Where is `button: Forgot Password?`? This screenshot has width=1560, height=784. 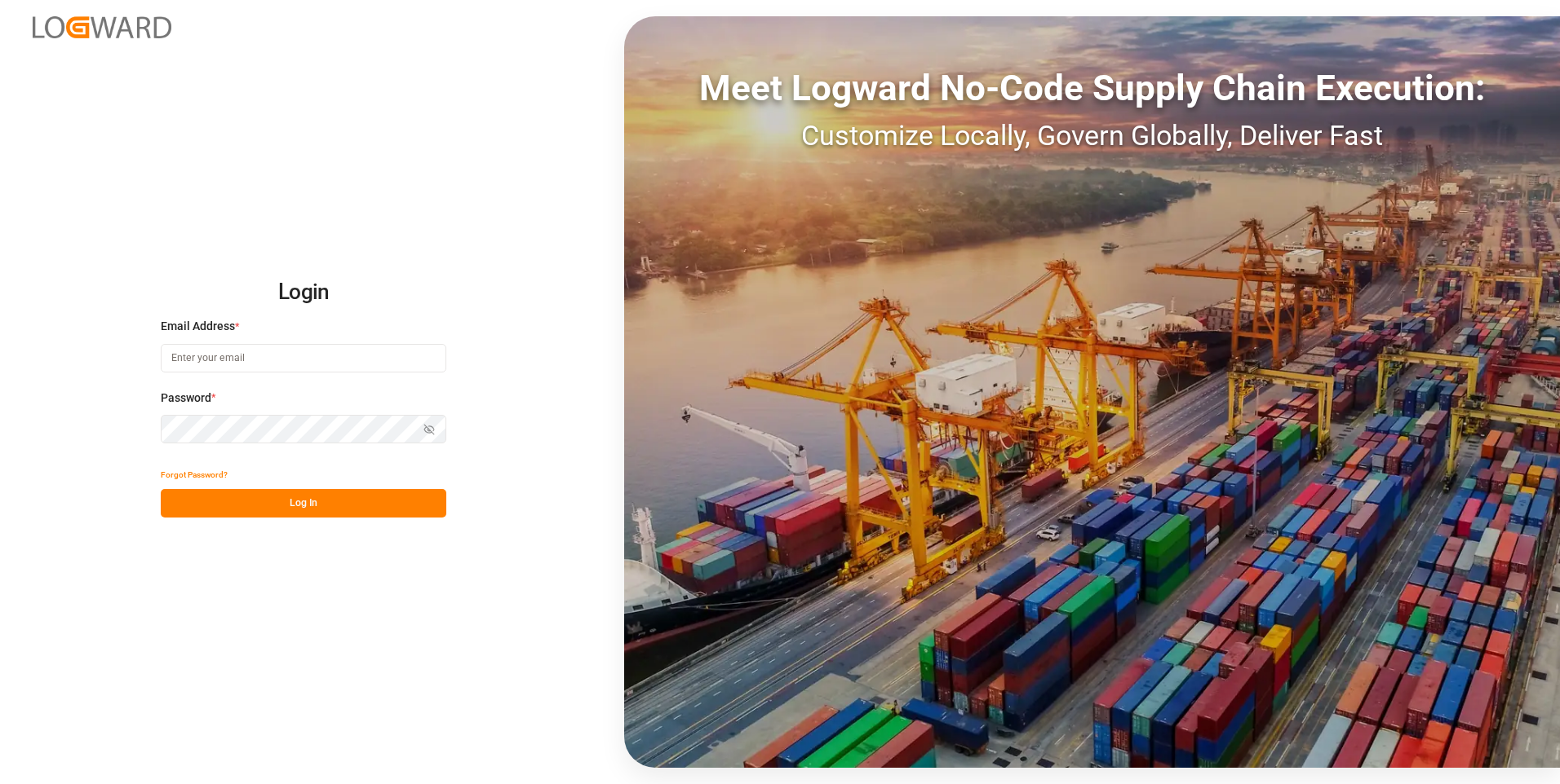
button: Forgot Password? is located at coordinates (195, 475).